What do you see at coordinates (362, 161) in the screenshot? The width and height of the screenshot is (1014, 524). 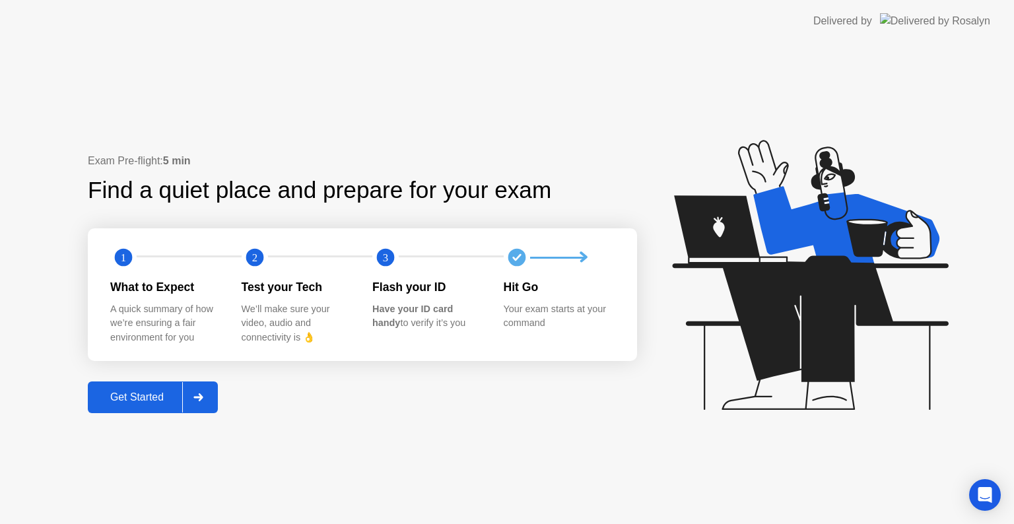 I see `div: Exam Pre-flight:` at bounding box center [362, 161].